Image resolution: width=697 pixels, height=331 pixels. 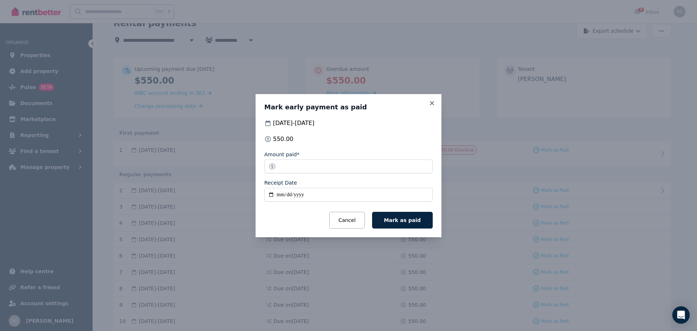 I want to click on button: Cancel, so click(x=347, y=220).